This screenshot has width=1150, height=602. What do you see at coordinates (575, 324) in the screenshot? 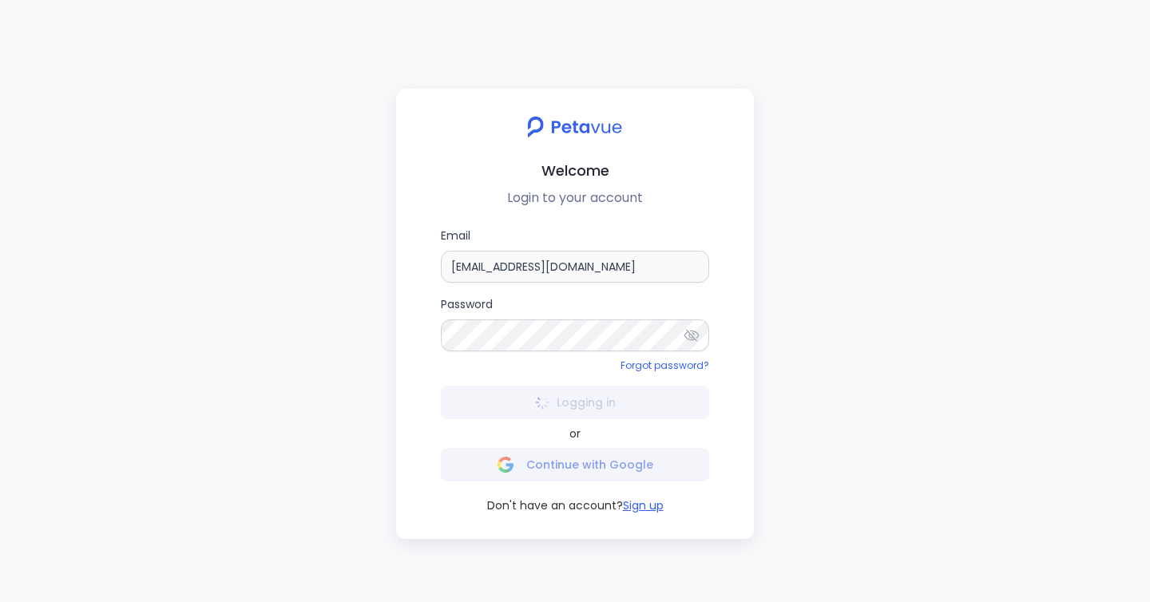
I see `label: Password` at bounding box center [575, 324].